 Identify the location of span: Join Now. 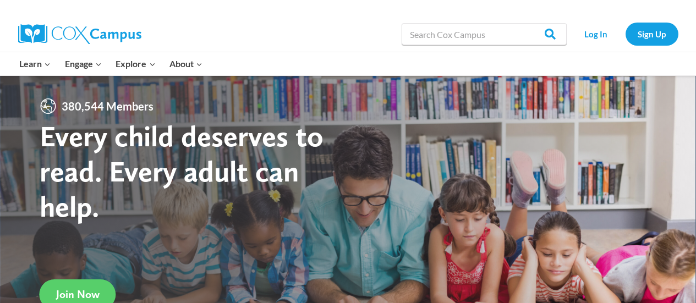
(78, 294).